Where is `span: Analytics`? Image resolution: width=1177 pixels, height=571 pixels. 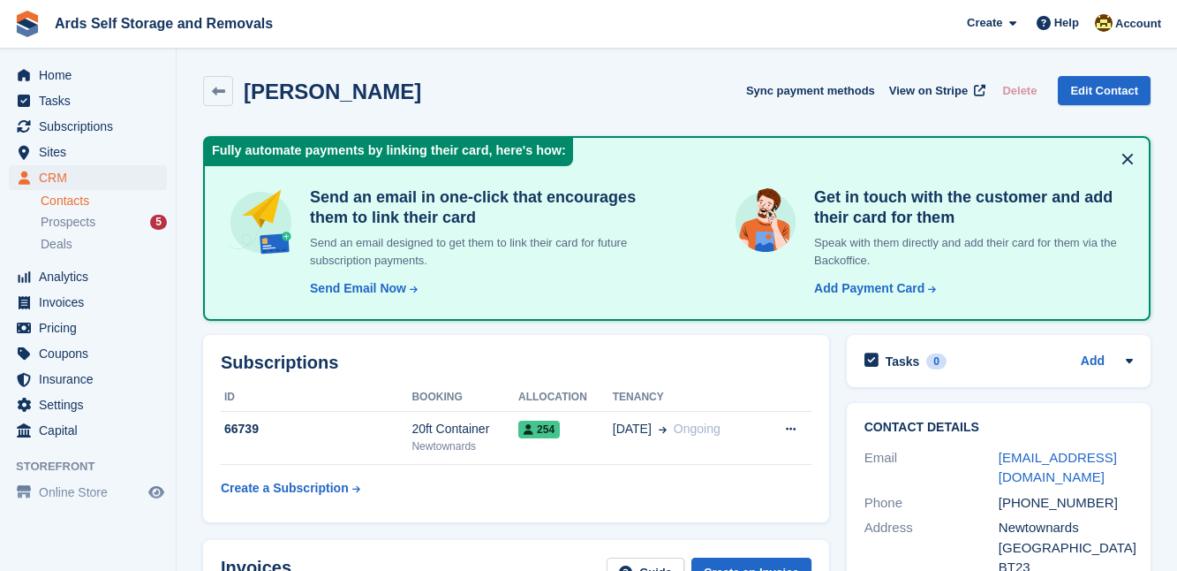 span: Analytics is located at coordinates (92, 276).